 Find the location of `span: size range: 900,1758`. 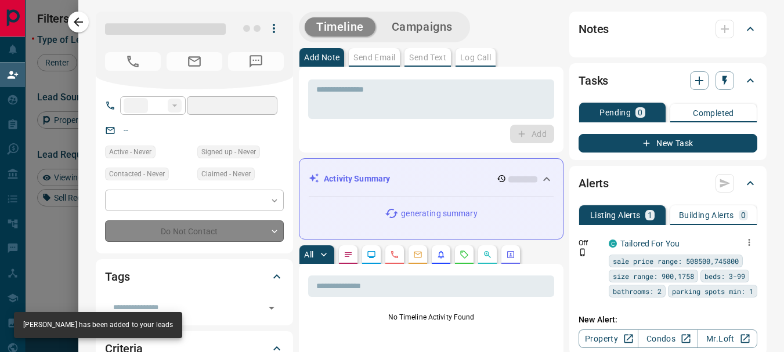

span: size range: 900,1758 is located at coordinates (653, 276).